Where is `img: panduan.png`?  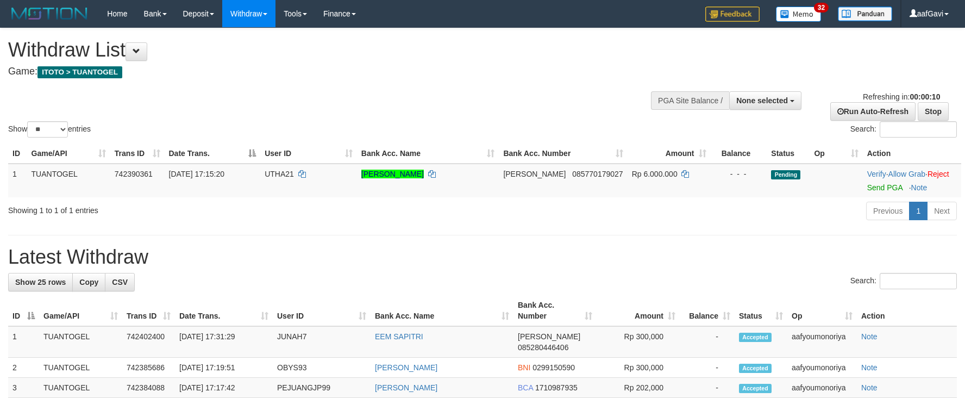
img: panduan.png is located at coordinates (865, 14).